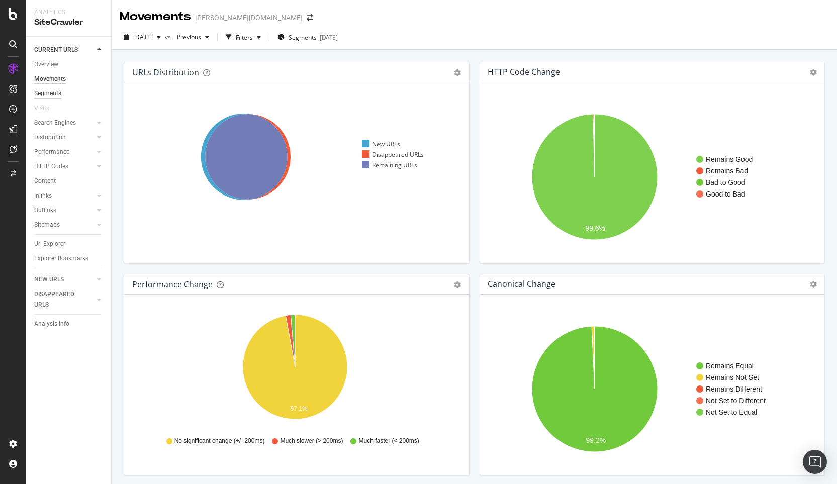 The width and height of the screenshot is (837, 484). I want to click on div: Content, so click(45, 181).